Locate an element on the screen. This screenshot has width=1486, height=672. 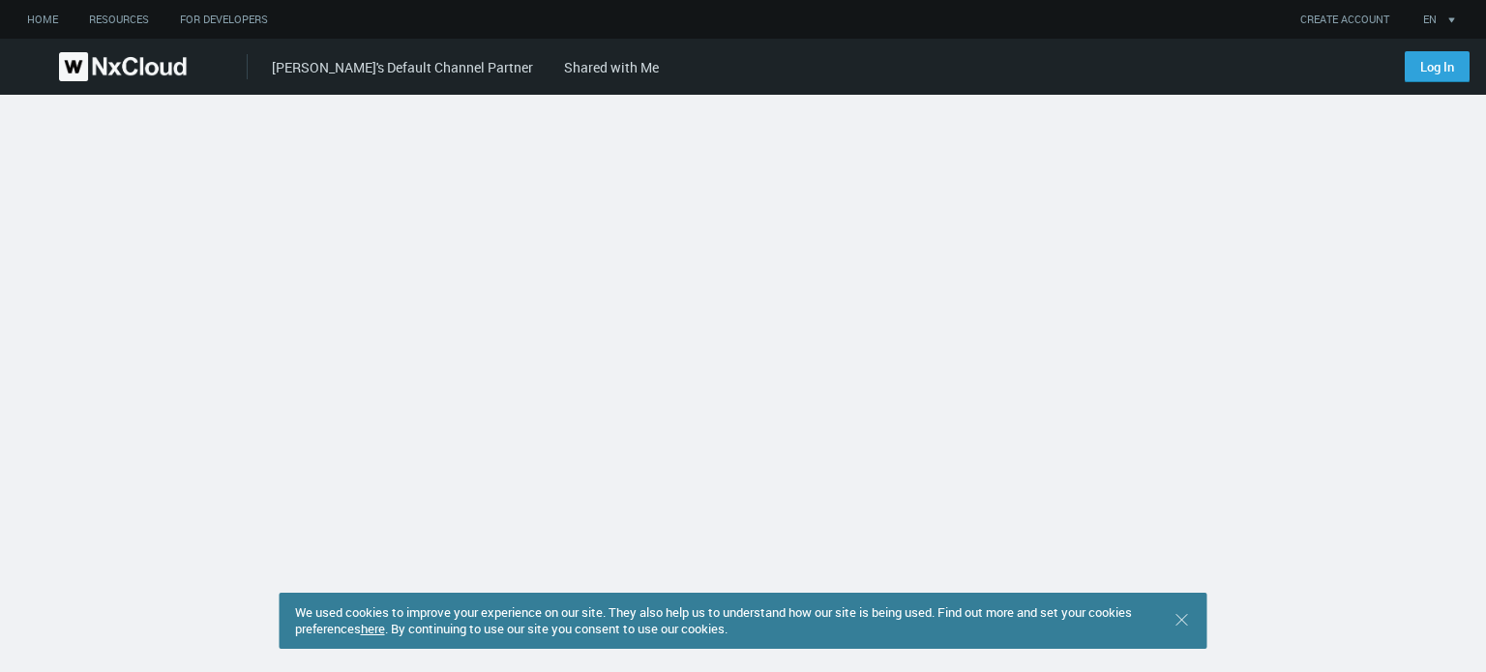
a: For Developers is located at coordinates (224, 19).